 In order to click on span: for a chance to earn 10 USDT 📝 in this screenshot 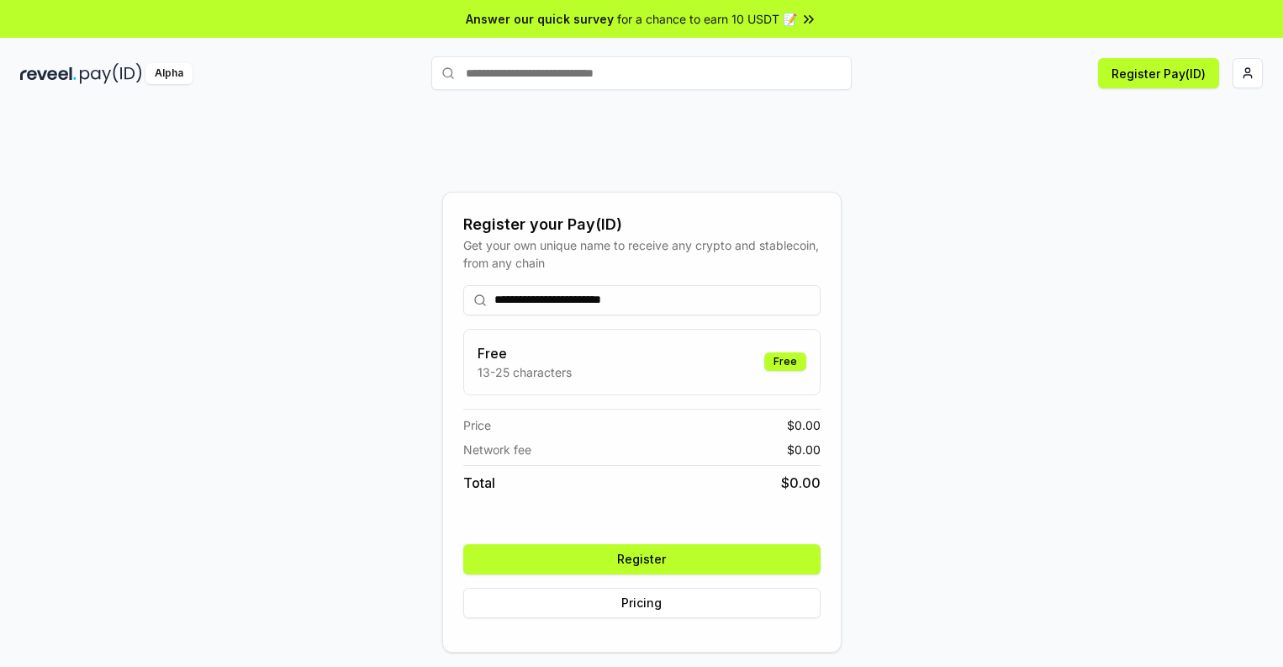, I will do `click(707, 18)`.